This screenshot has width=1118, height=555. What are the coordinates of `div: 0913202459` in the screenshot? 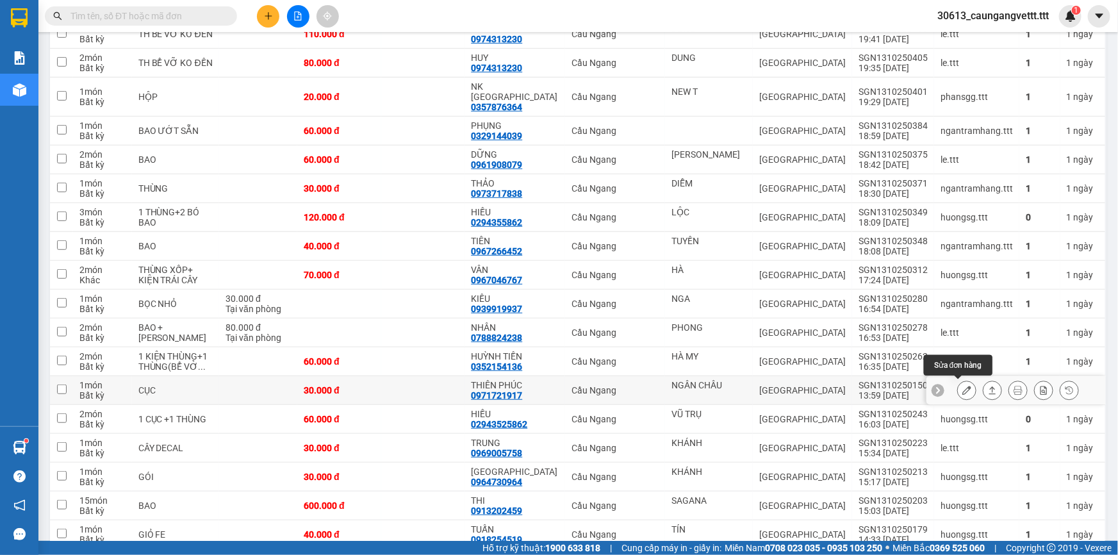 It's located at (497, 511).